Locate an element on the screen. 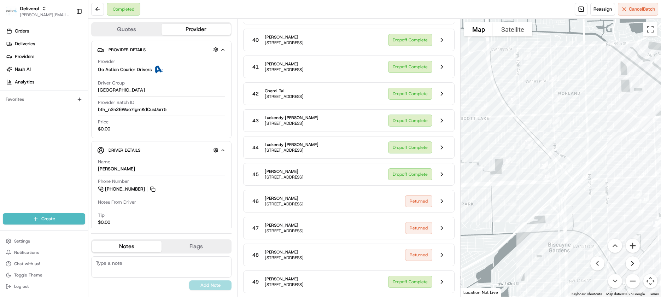  div: 8 is located at coordinates (507, 160).